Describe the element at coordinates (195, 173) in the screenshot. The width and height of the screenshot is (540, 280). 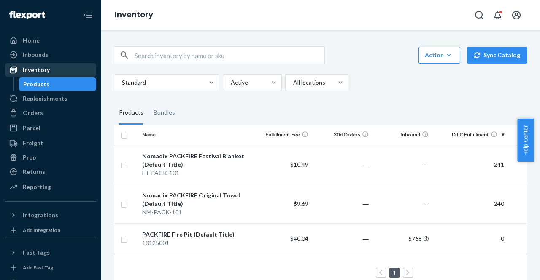
I see `div: FT-PACK-101` at that location.